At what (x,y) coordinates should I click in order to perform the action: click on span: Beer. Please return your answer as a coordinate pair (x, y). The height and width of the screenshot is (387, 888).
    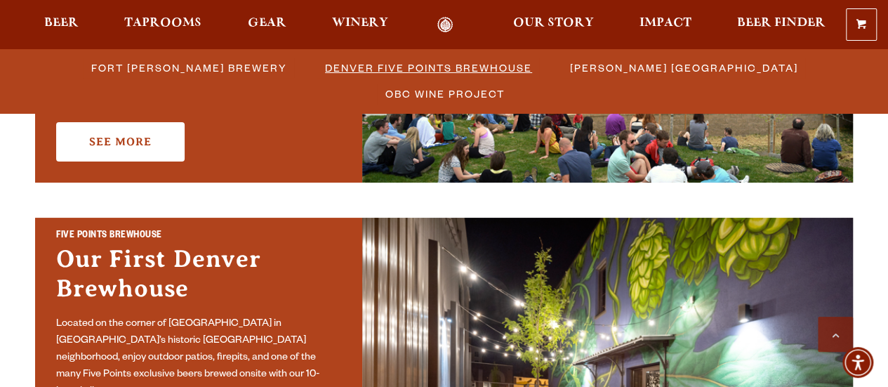
    Looking at the image, I should click on (61, 23).